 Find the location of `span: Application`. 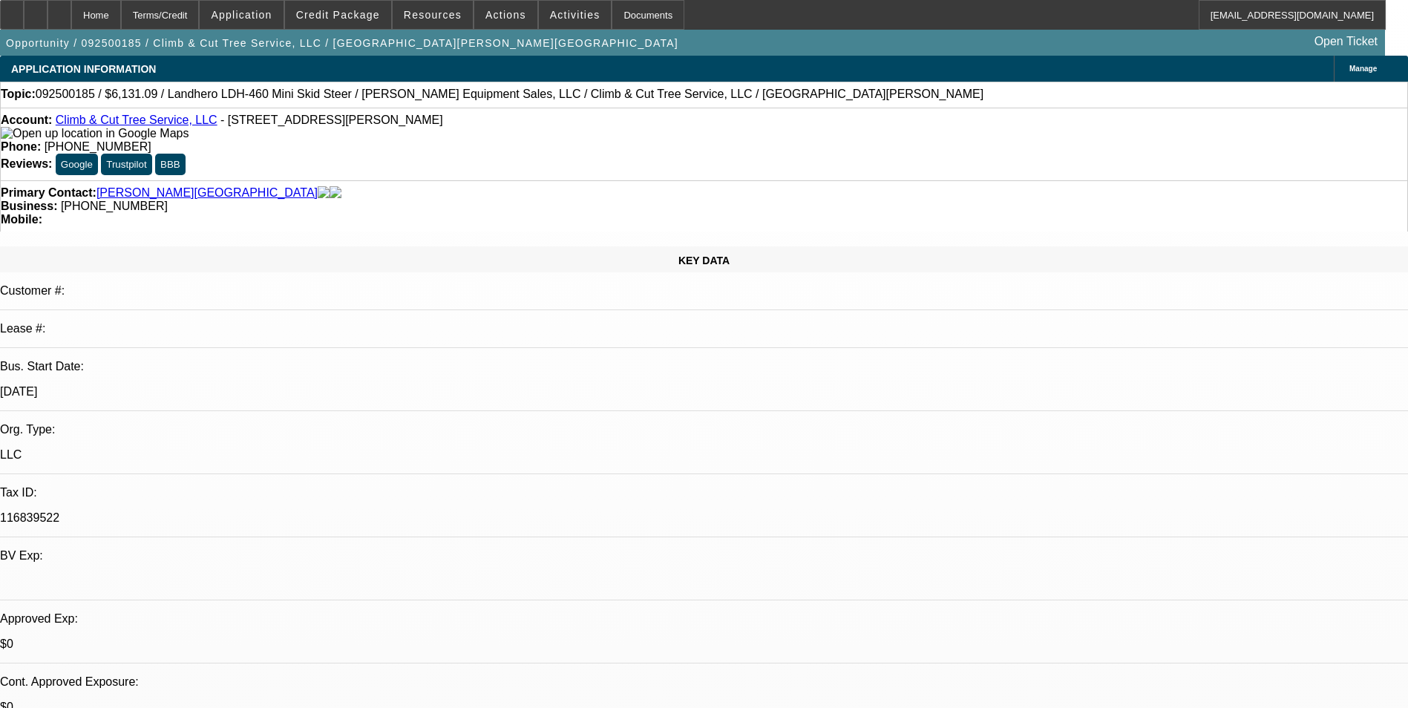

span: Application is located at coordinates (241, 15).